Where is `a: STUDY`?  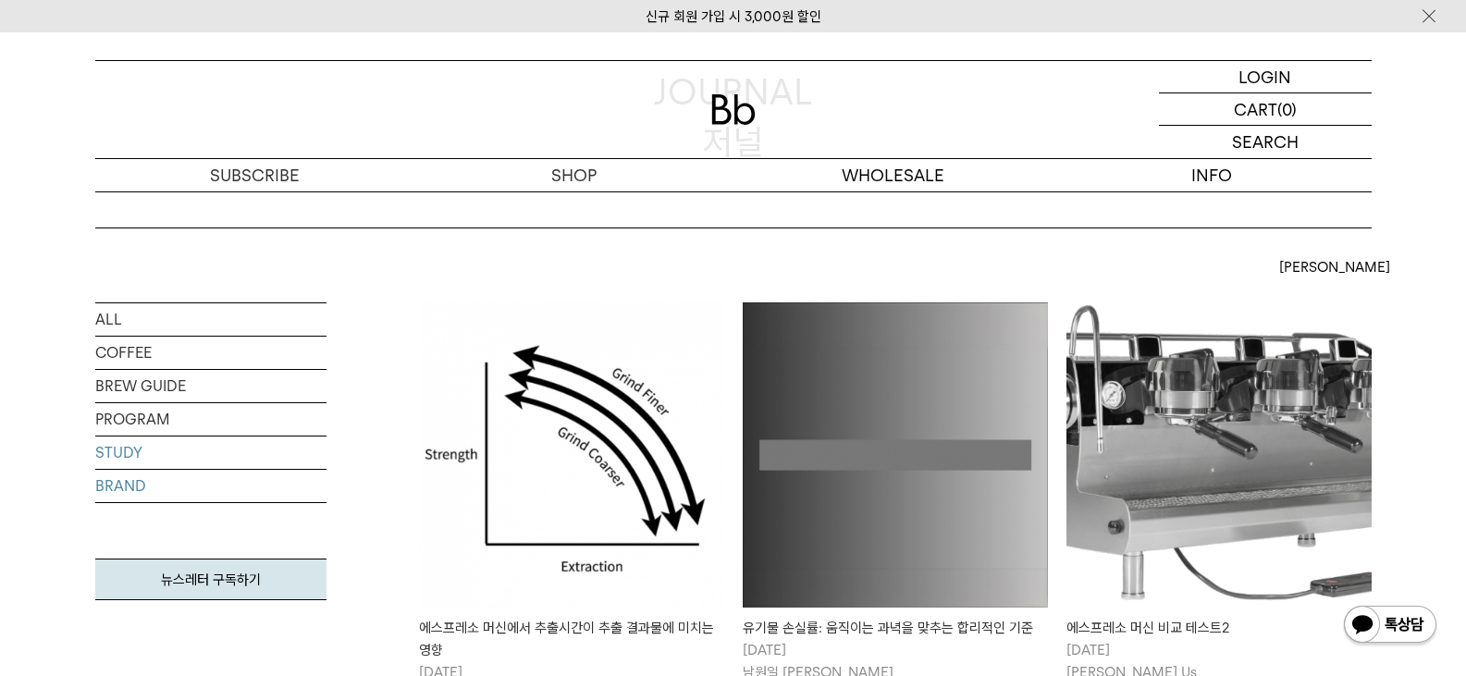 a: STUDY is located at coordinates (211, 452).